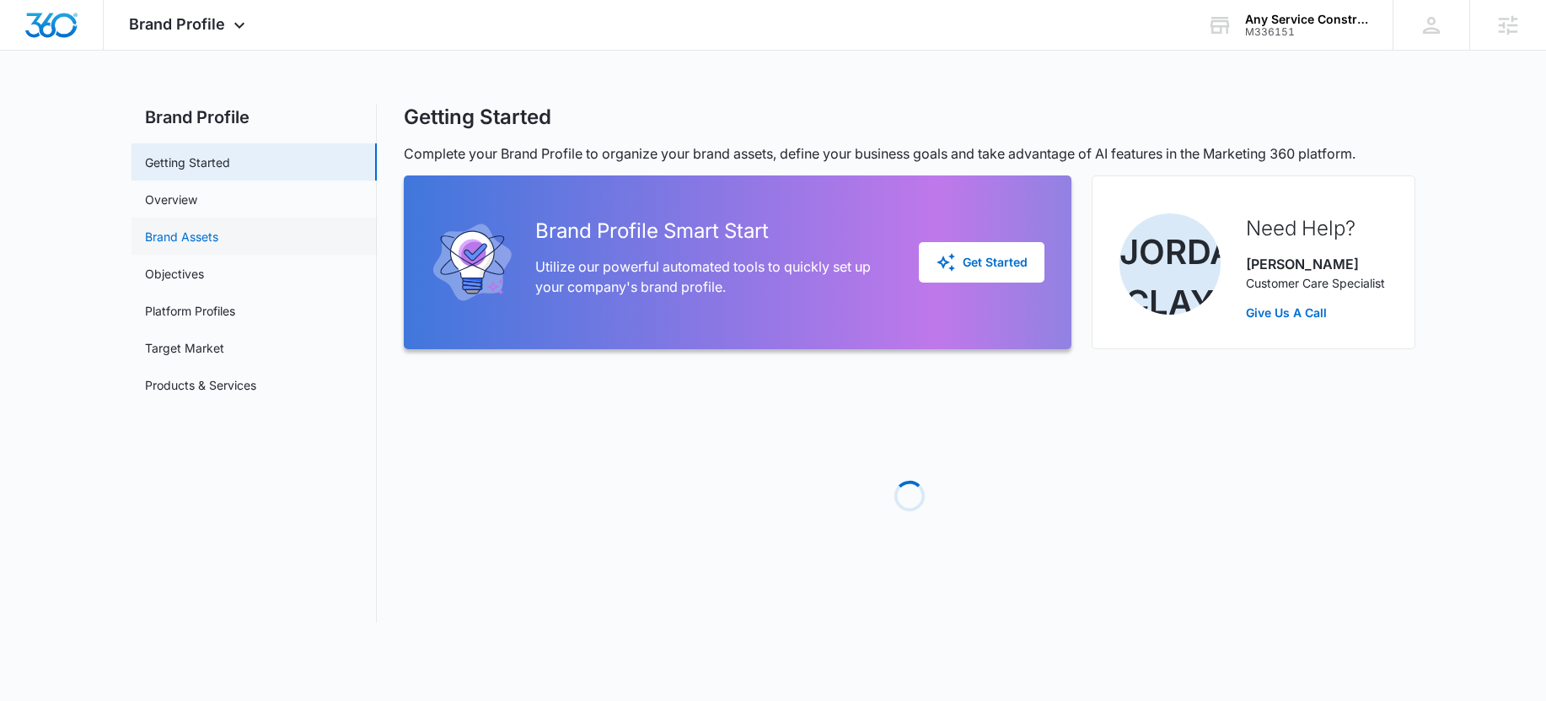 This screenshot has height=701, width=1546. What do you see at coordinates (181, 236) in the screenshot?
I see `a: Brand Assets` at bounding box center [181, 236].